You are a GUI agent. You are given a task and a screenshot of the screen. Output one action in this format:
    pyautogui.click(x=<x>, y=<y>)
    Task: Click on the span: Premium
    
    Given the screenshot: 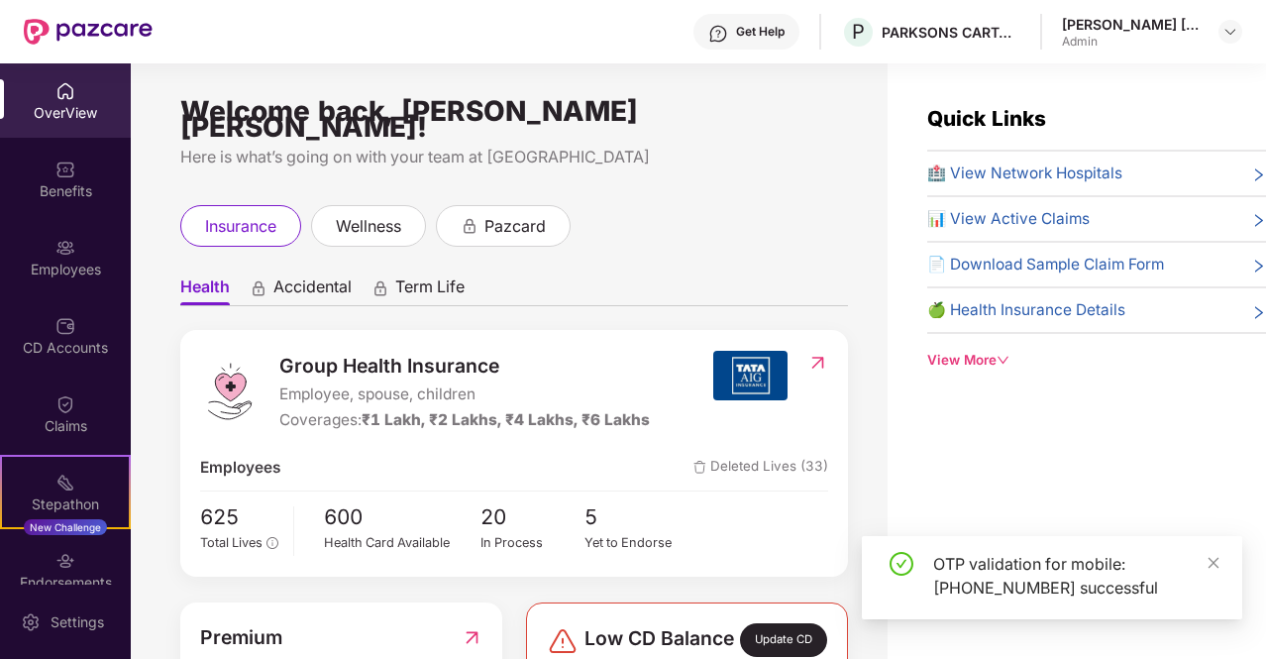 What is the action you would take?
    pyautogui.click(x=241, y=637)
    